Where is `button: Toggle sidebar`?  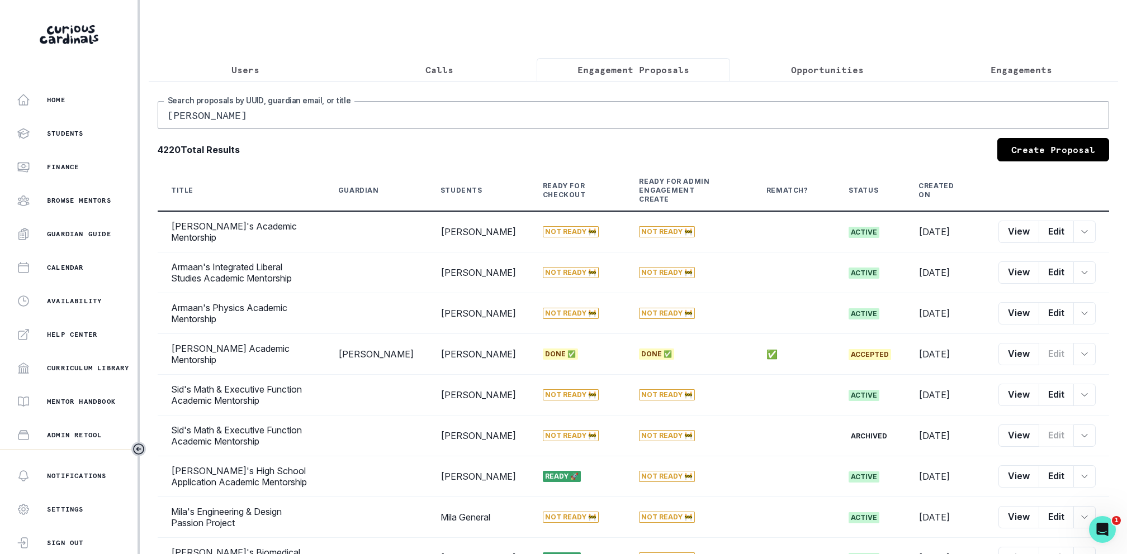 button: Toggle sidebar is located at coordinates (139, 449).